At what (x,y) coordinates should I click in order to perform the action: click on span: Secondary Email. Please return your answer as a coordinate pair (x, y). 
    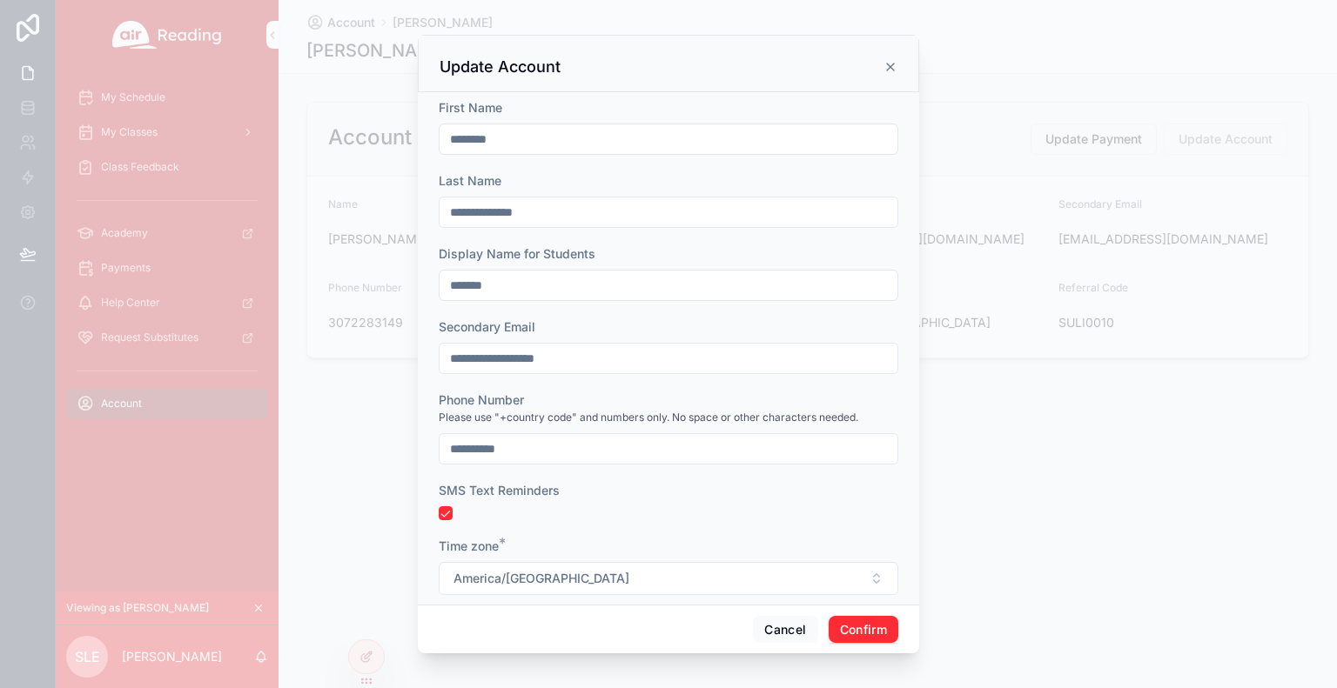
    Looking at the image, I should click on (486, 326).